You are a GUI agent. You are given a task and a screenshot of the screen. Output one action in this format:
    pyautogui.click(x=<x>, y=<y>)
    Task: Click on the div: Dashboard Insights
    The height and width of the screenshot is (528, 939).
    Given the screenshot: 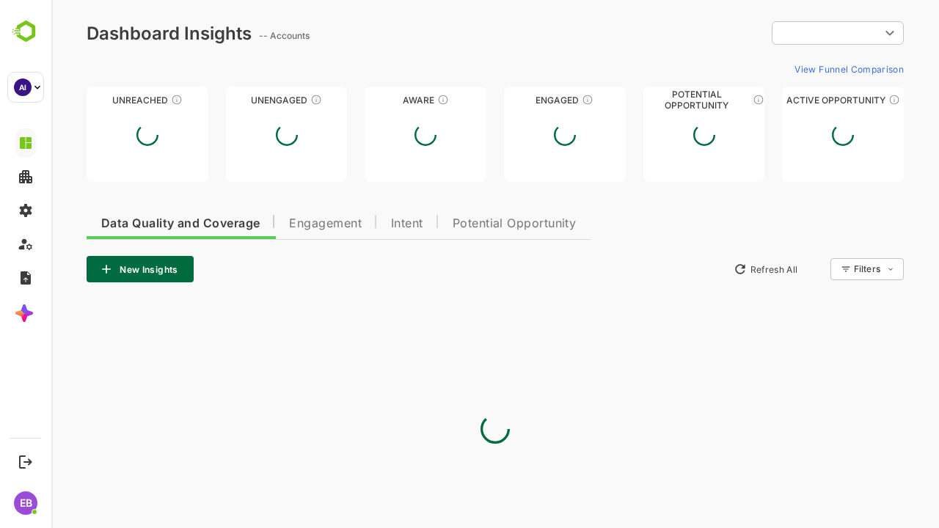 What is the action you would take?
    pyautogui.click(x=117, y=33)
    